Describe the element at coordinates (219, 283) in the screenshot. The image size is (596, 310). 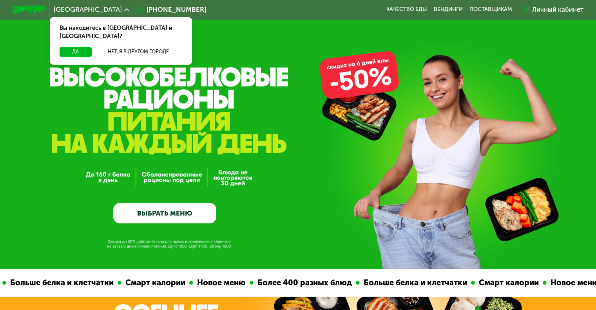
I see `div: Новое меню` at that location.